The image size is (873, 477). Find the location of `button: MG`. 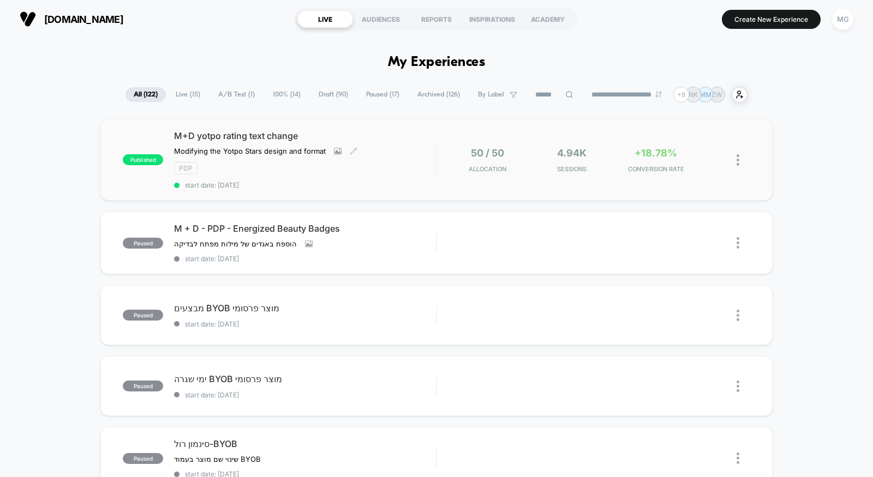

button: MG is located at coordinates (842, 19).